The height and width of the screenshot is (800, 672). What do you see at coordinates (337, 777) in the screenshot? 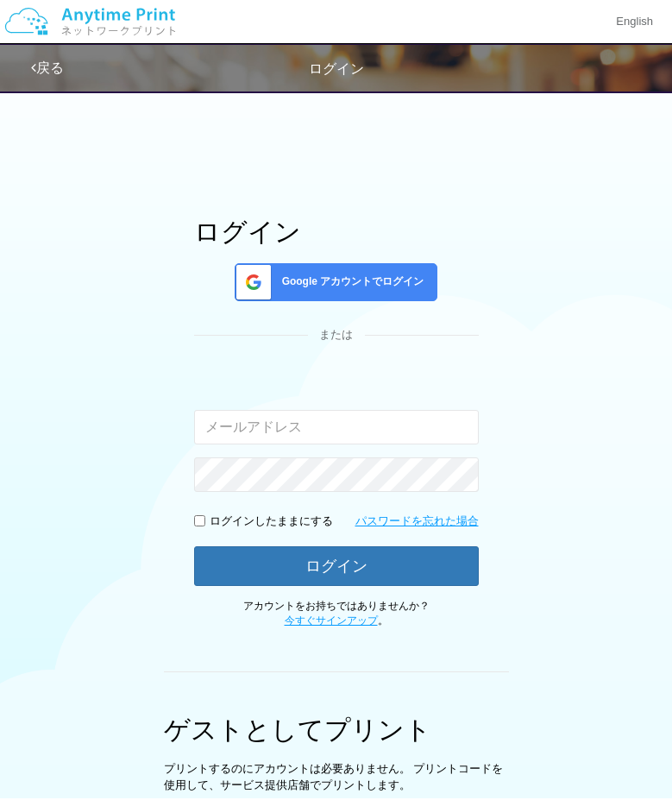
I see `p: プリントするのにアカウントは必要ありません。 プリントコードを使用して、サービス提供店舗でプリントします。` at bounding box center [337, 777].